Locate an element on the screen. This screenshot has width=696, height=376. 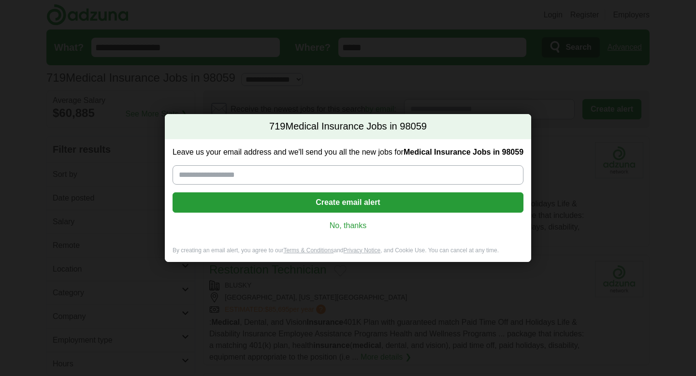
a: Privacy Notice is located at coordinates (361, 250).